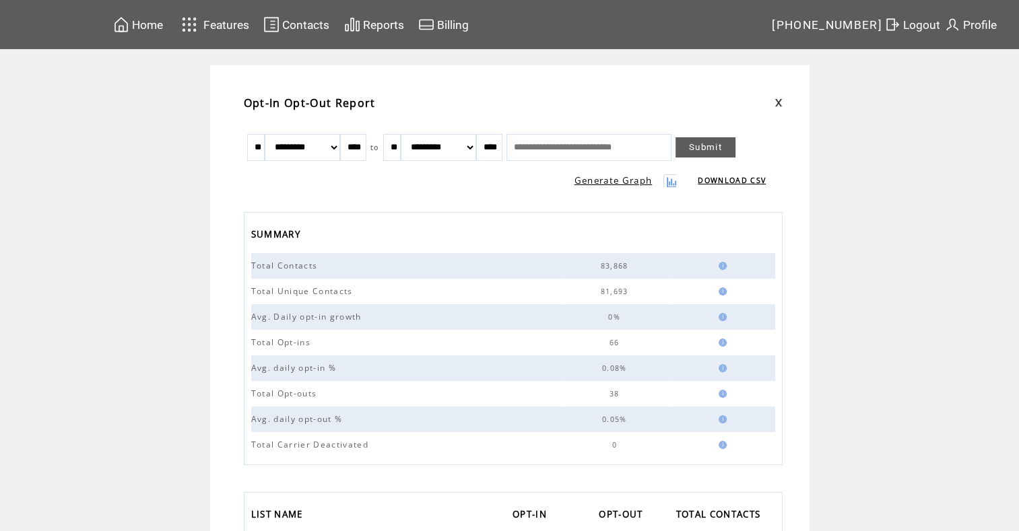  I want to click on span: TOTAL CONTACTS, so click(720, 516).